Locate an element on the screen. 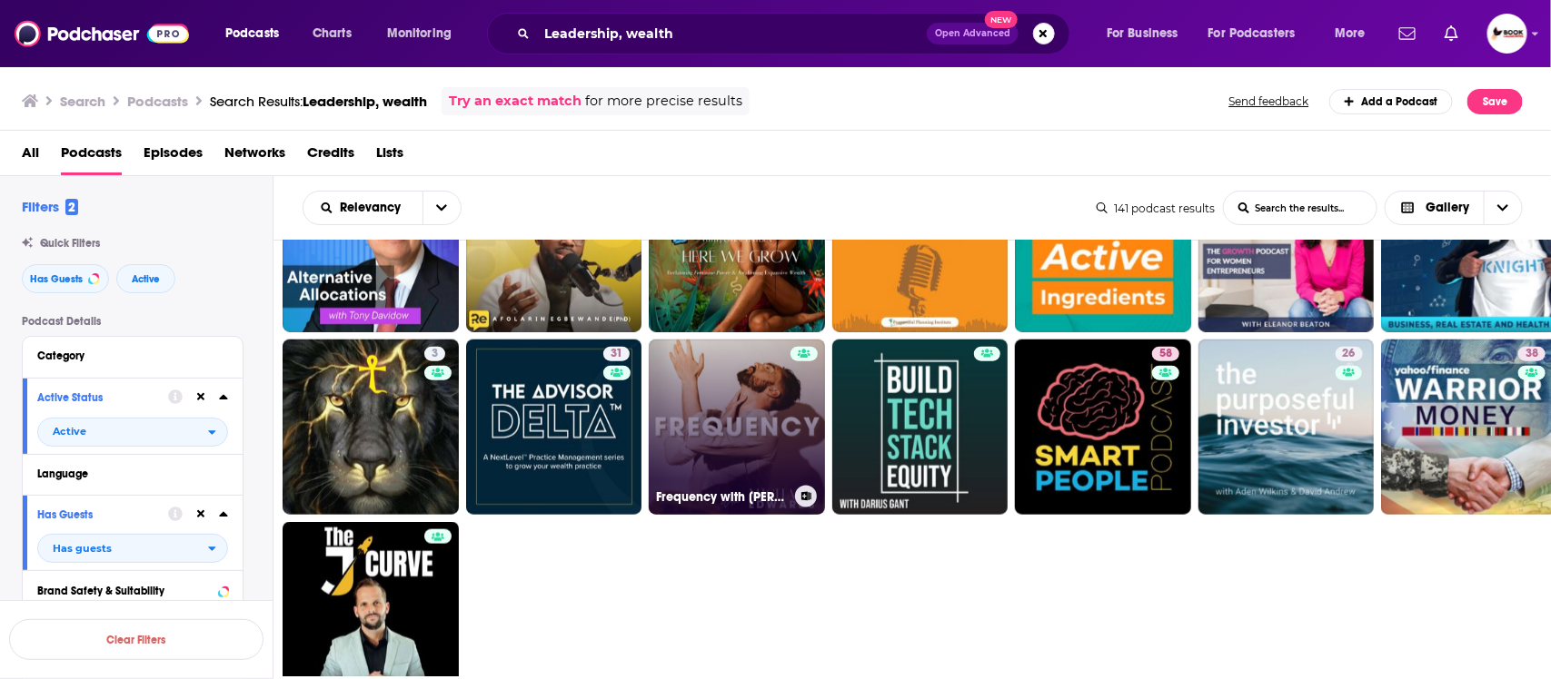 This screenshot has height=679, width=1551. span: Lists is located at coordinates (390, 156).